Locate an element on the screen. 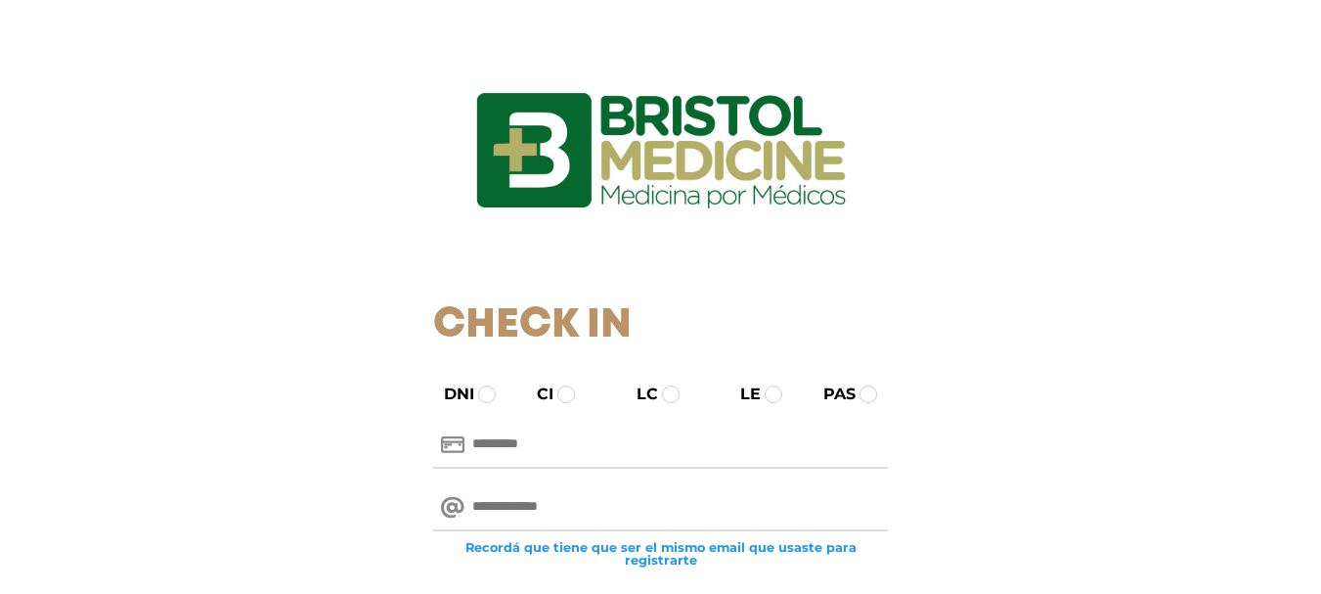 The image size is (1321, 594). small: Recordá que tiene que ser el mismo email que usaste para registrarte is located at coordinates (660, 553).